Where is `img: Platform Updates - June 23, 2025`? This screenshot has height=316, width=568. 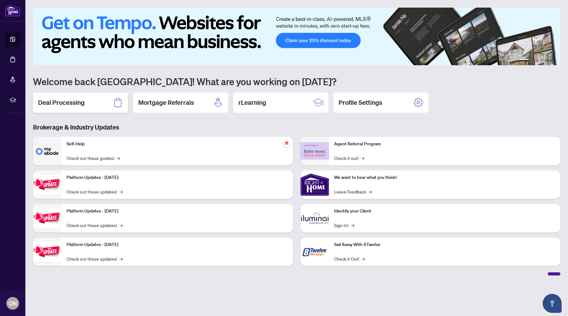 img: Platform Updates - June 23, 2025 is located at coordinates (47, 251).